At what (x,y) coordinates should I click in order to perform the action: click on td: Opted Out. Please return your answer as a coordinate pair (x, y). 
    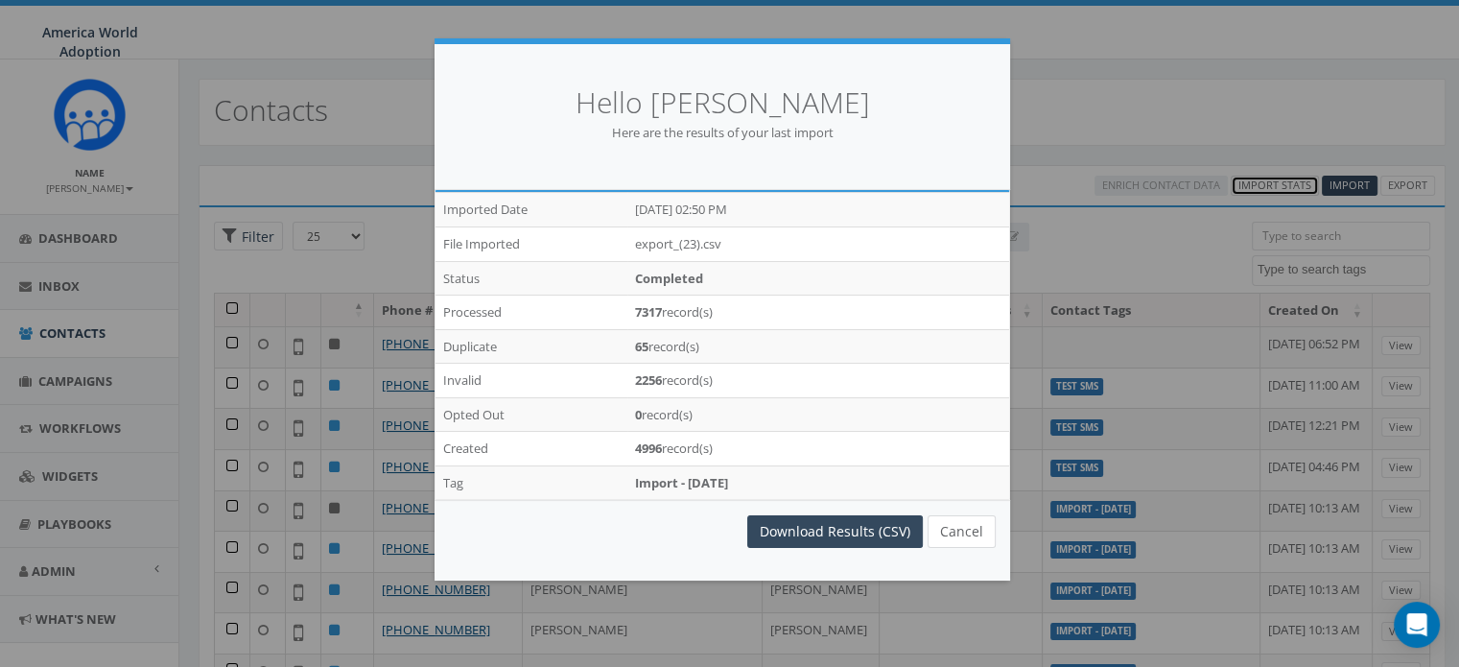
    Looking at the image, I should click on (531, 414).